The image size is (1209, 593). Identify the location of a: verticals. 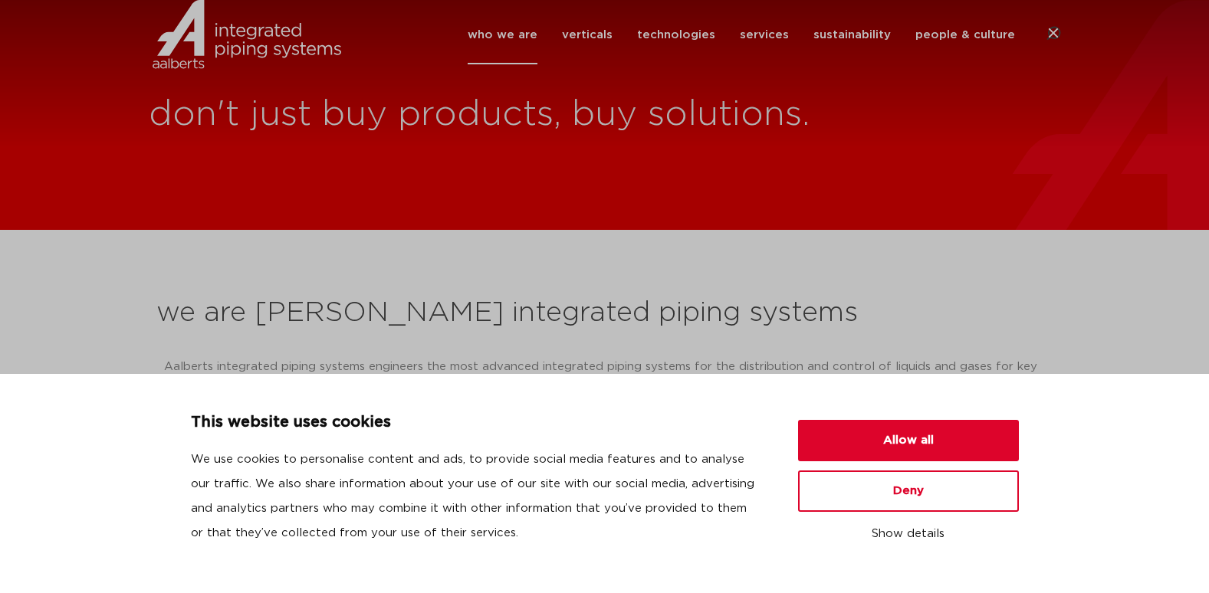
(587, 34).